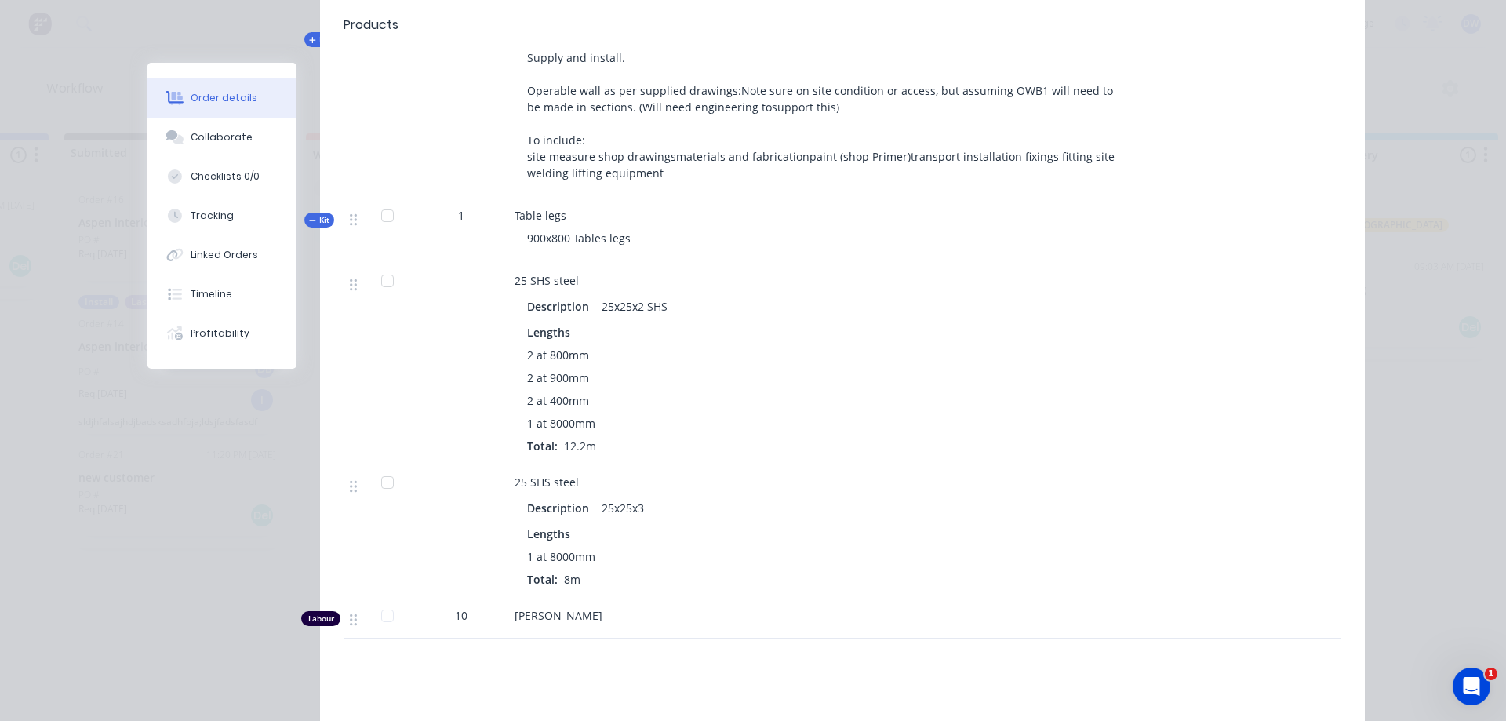  What do you see at coordinates (222, 255) in the screenshot?
I see `button: Linked Orders` at bounding box center [222, 255].